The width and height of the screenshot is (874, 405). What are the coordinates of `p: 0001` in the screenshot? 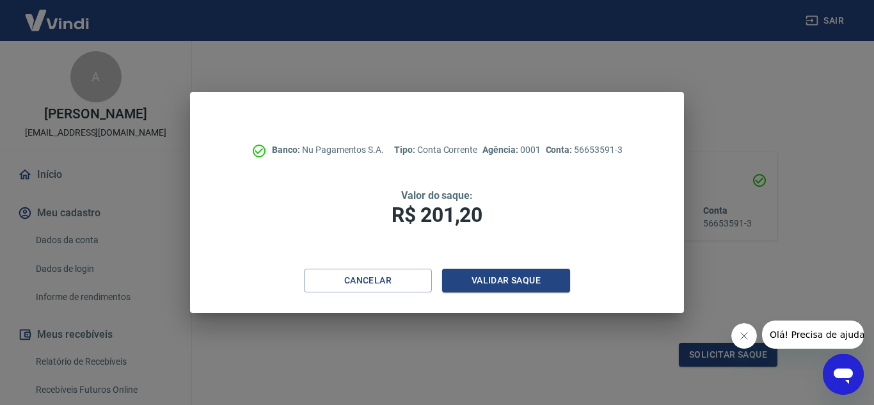 It's located at (511, 150).